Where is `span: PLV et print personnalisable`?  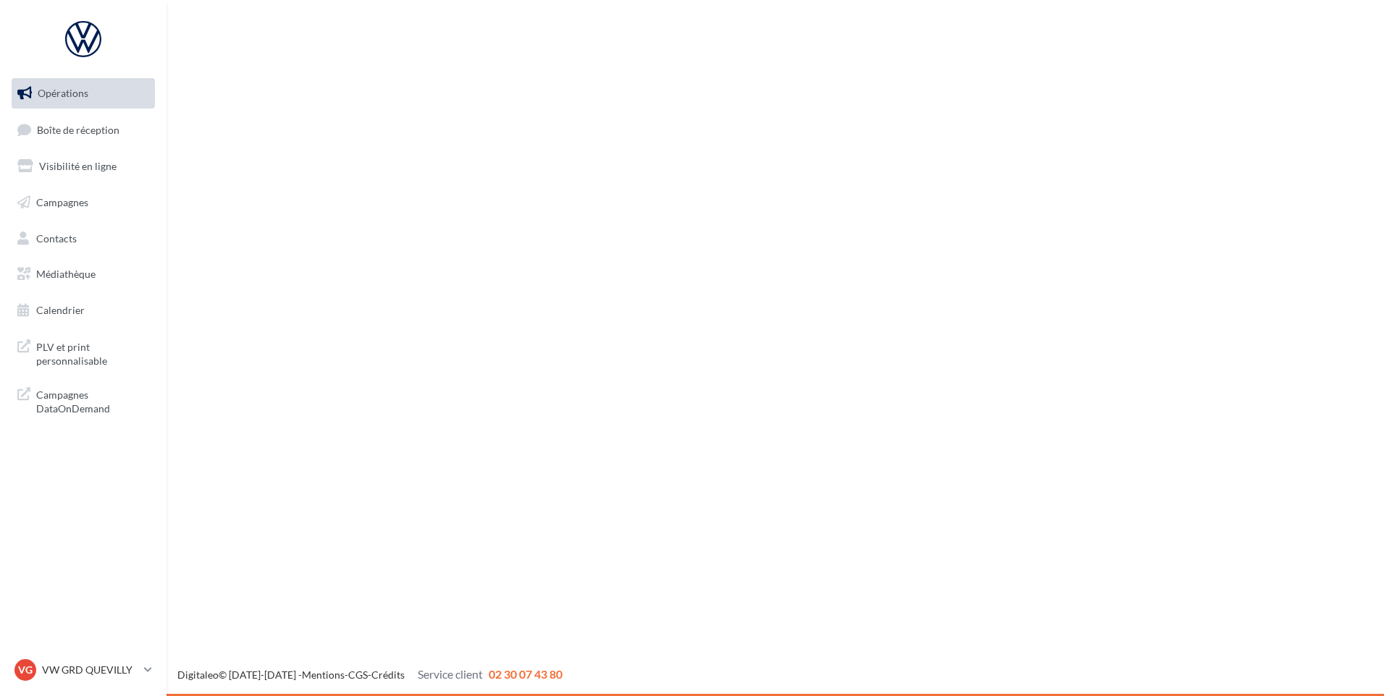
span: PLV et print personnalisable is located at coordinates (93, 353).